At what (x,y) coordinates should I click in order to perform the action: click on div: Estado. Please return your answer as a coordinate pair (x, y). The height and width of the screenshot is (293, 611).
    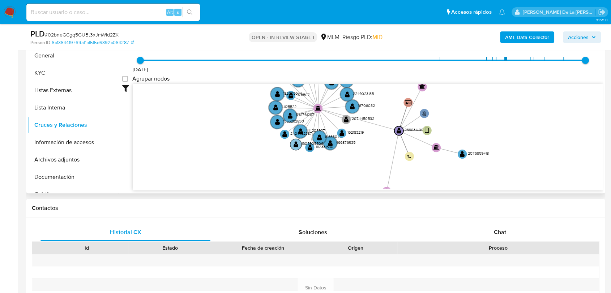
    Looking at the image, I should click on (170, 248).